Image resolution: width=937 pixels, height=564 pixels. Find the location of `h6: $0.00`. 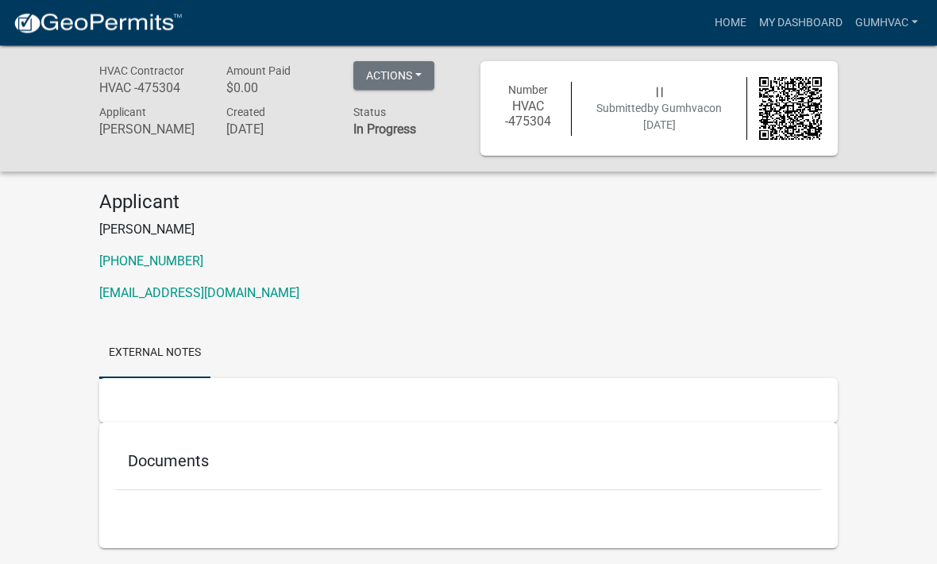

h6: $0.00 is located at coordinates (278, 88).